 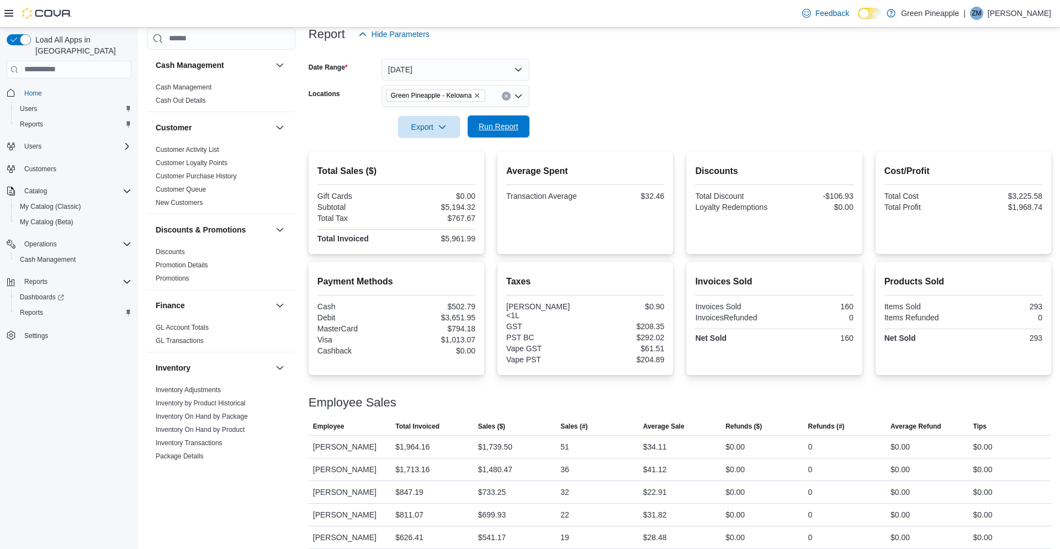 What do you see at coordinates (73, 259) in the screenshot?
I see `span: Cash Management` at bounding box center [73, 259].